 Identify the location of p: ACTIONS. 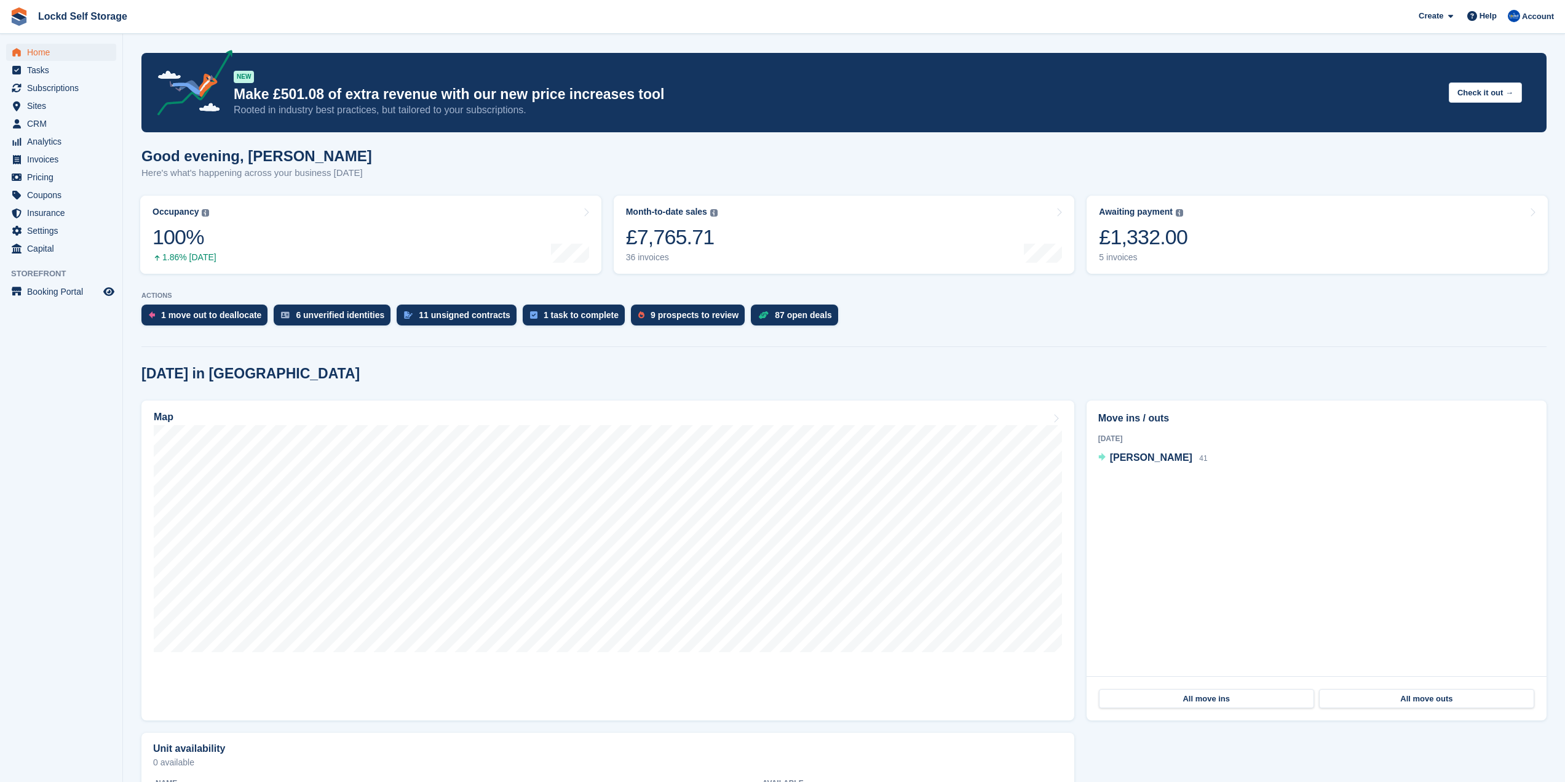
(844, 295).